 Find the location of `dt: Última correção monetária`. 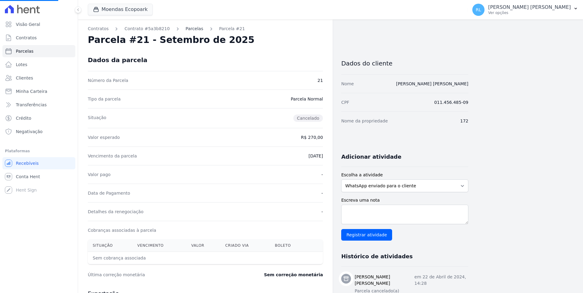

dt: Última correção monetária is located at coordinates (157, 275).